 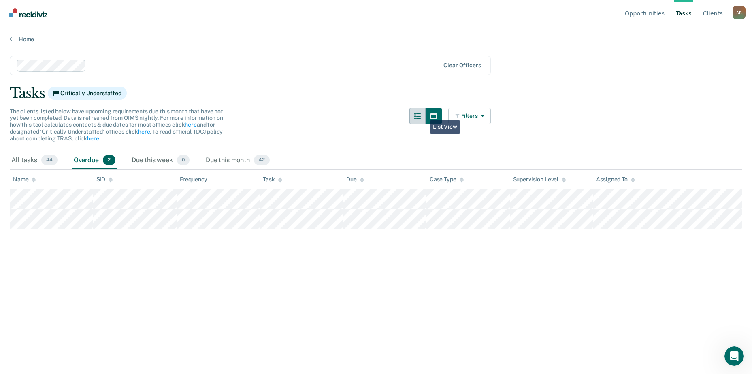 I want to click on div: Overdue2, so click(x=94, y=161).